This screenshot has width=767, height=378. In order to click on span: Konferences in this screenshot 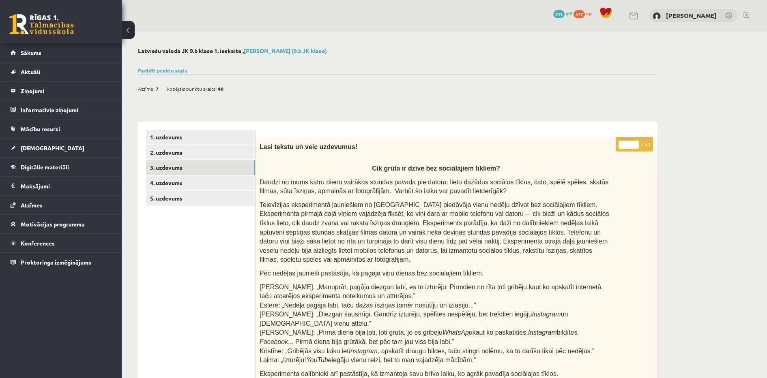, I will do `click(38, 243)`.